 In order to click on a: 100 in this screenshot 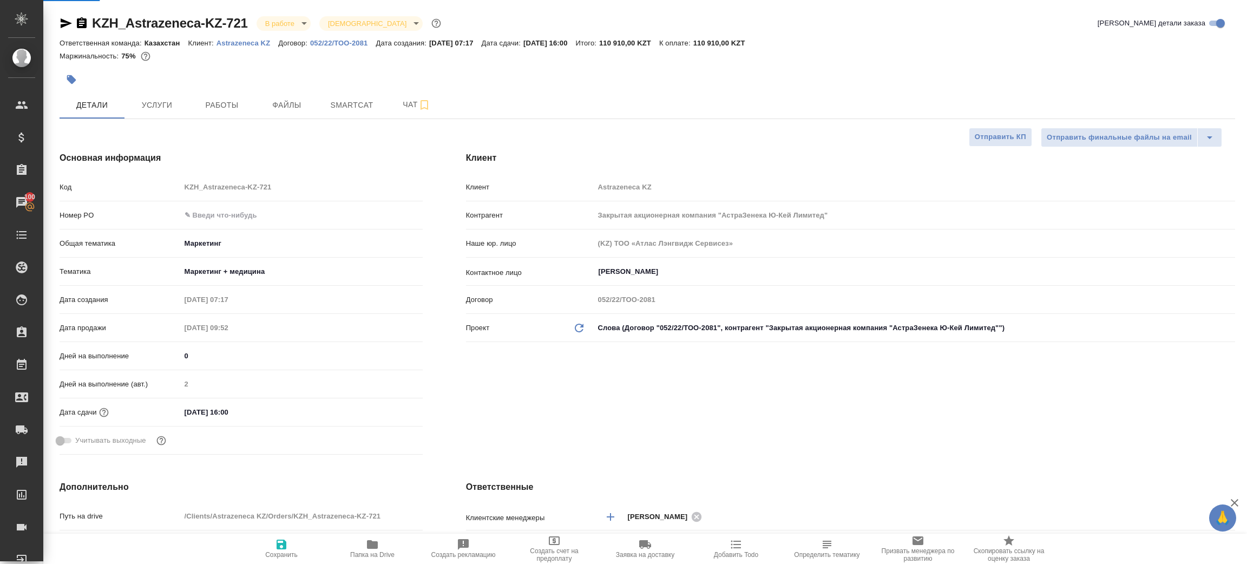, I will do `click(22, 202)`.